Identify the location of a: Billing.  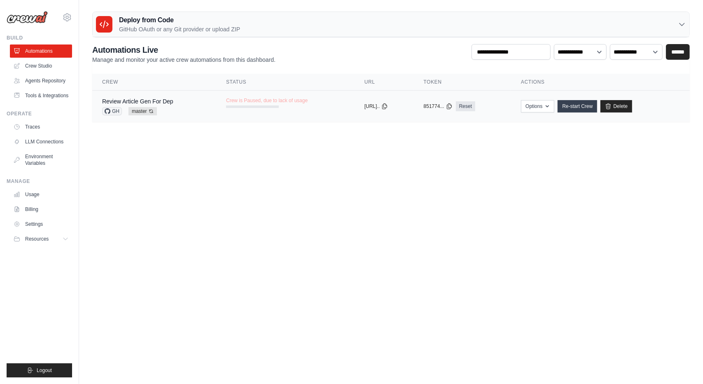
(41, 209).